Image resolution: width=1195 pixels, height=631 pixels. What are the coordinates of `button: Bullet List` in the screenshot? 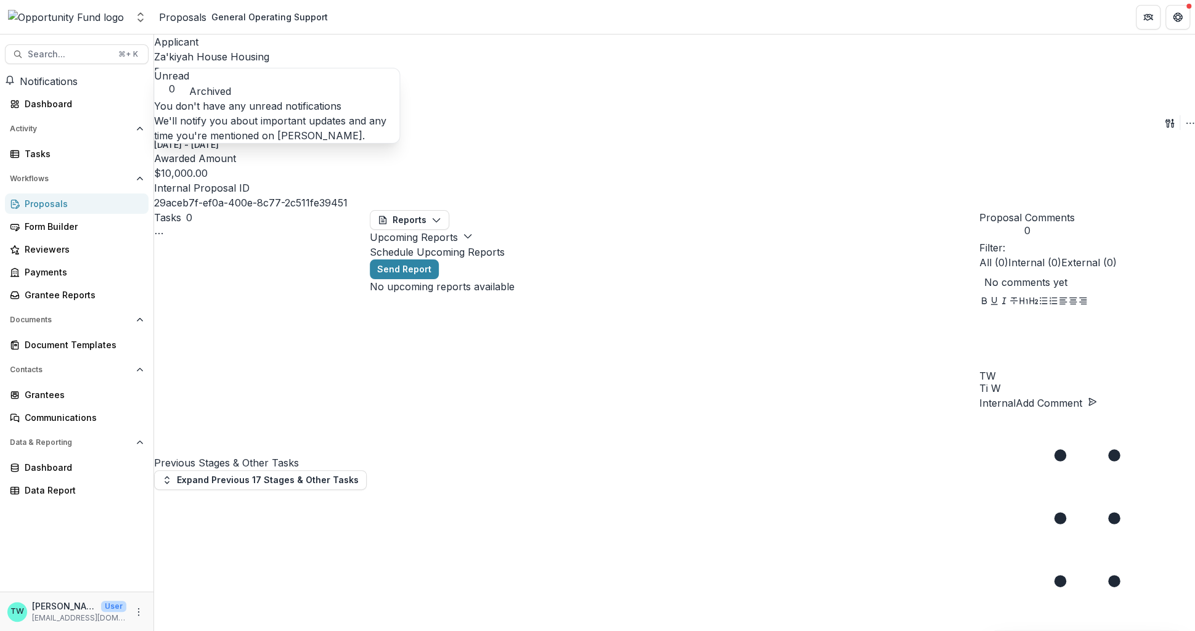 It's located at (1043, 302).